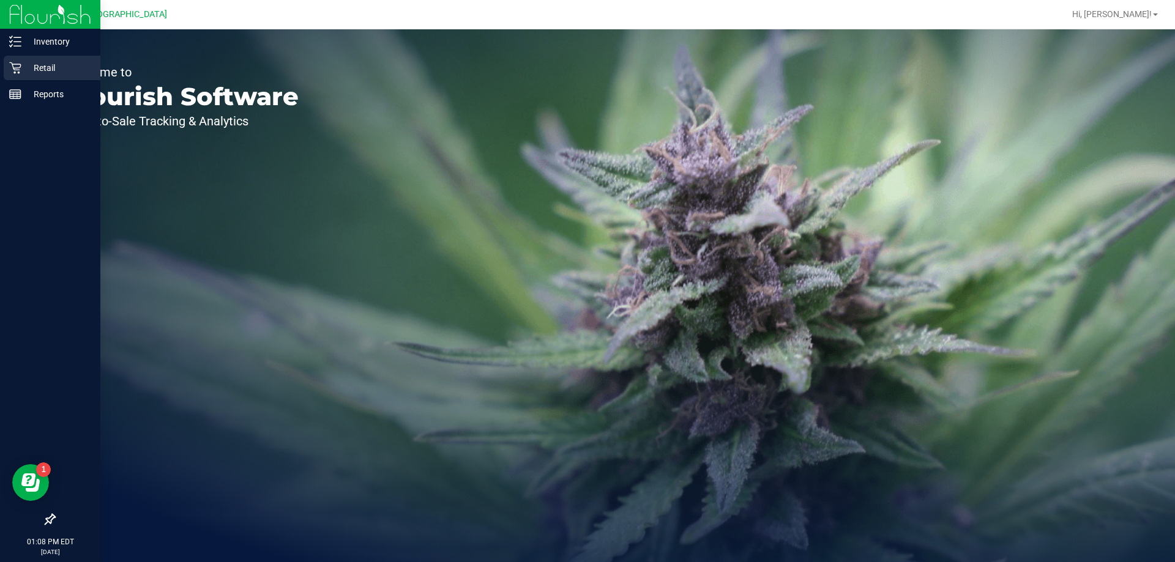 This screenshot has width=1175, height=562. Describe the element at coordinates (58, 42) in the screenshot. I see `p: Inventory` at that location.